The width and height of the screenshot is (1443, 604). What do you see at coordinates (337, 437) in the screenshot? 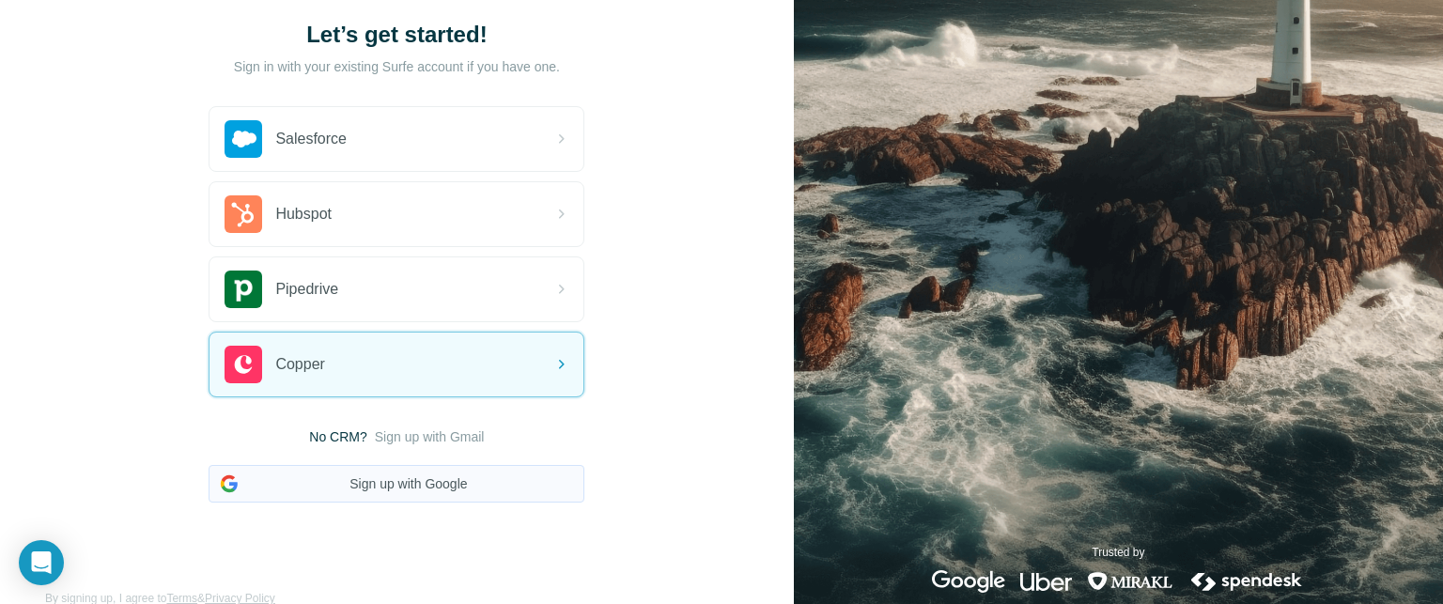
I see `span: No CRM?` at bounding box center [337, 437].